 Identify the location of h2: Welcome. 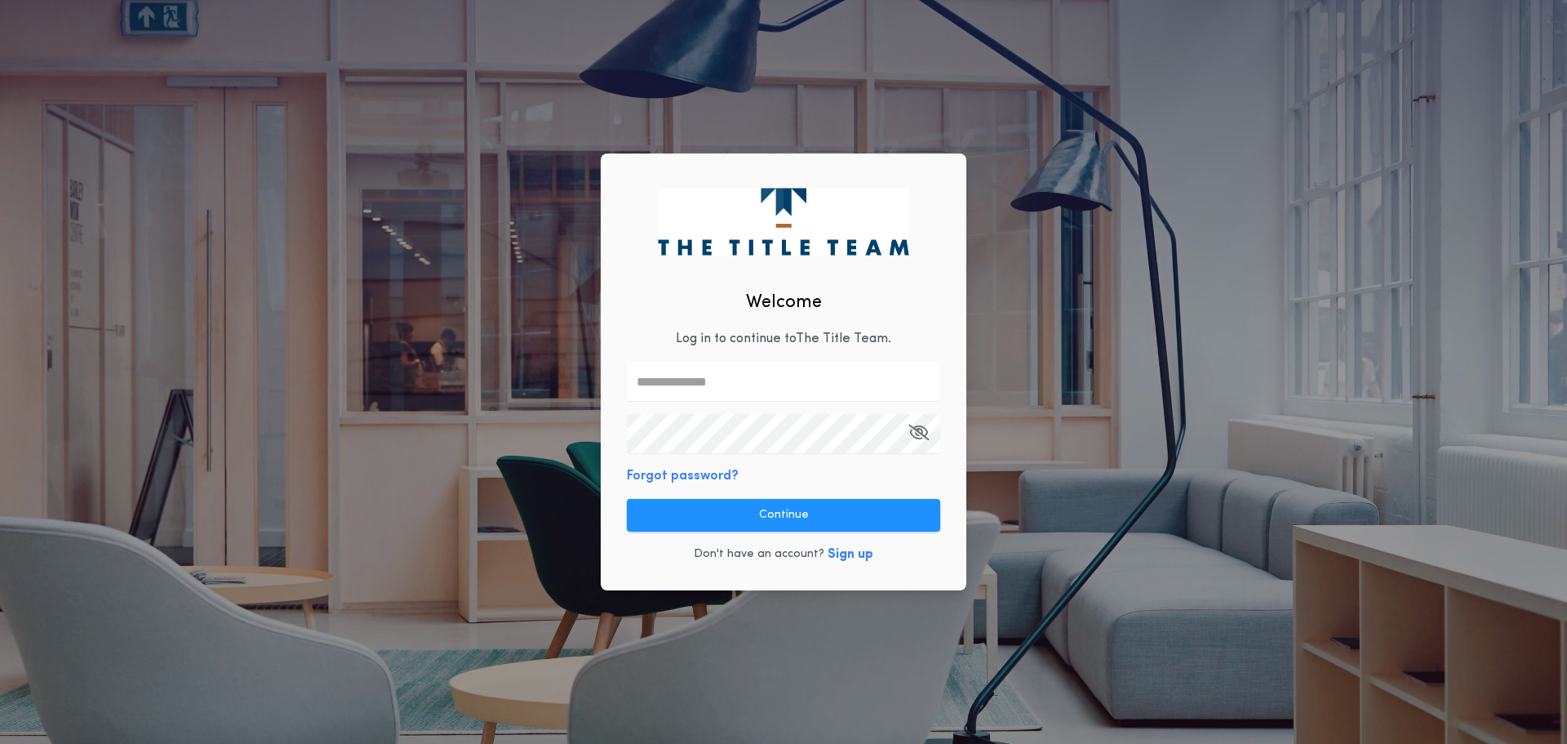
(784, 302).